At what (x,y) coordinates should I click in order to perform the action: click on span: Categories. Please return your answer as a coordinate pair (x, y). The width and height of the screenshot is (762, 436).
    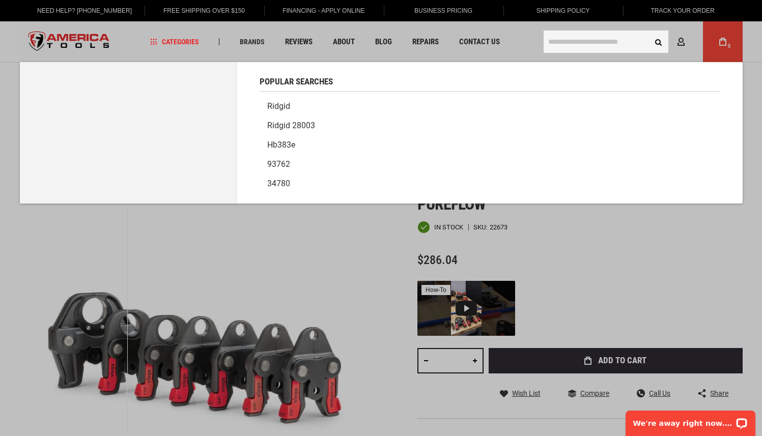
    Looking at the image, I should click on (175, 42).